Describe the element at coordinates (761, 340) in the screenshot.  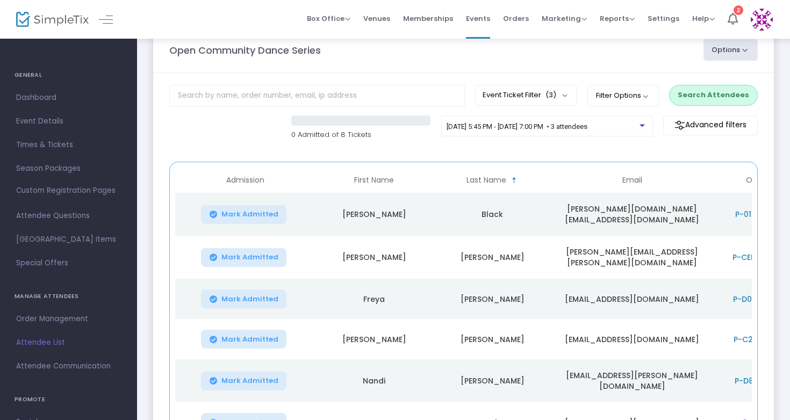
I see `span: P-C28EEABE-3` at that location.